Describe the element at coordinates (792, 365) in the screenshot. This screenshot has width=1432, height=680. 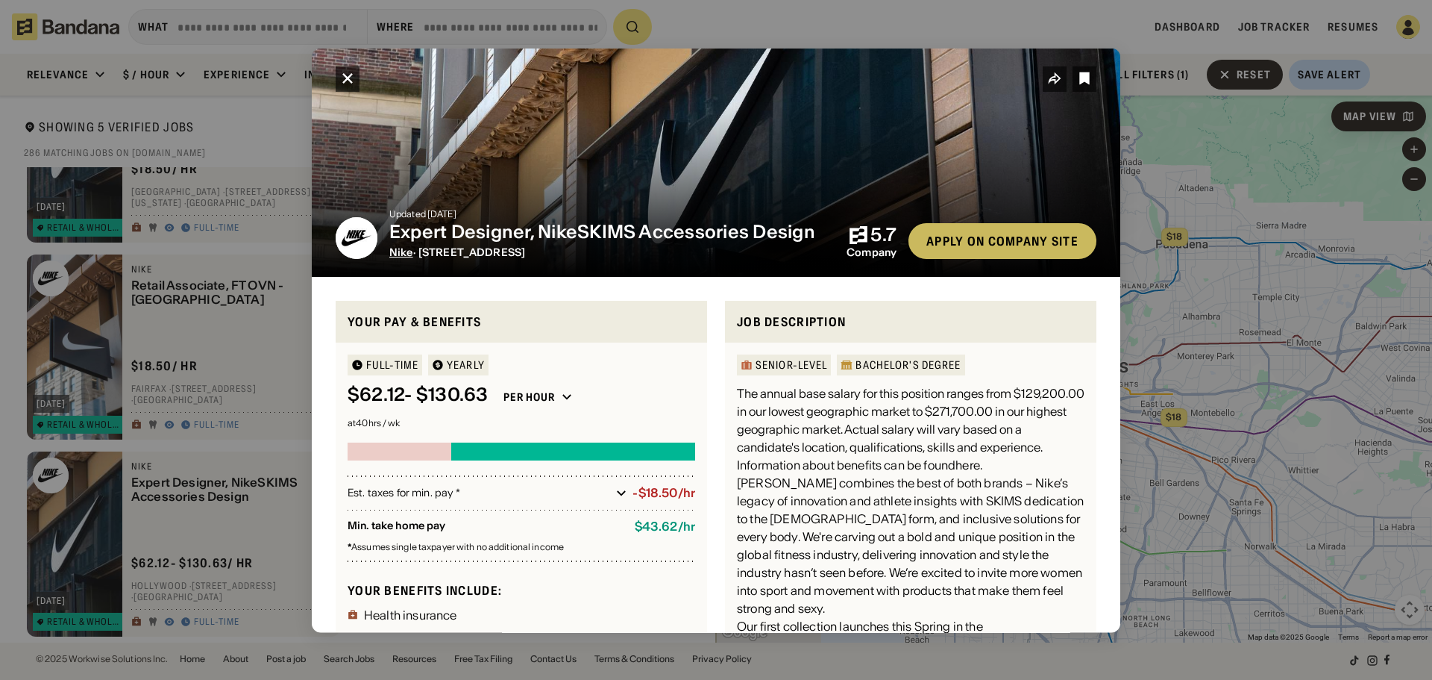
I see `div: Senior-Level` at that location.